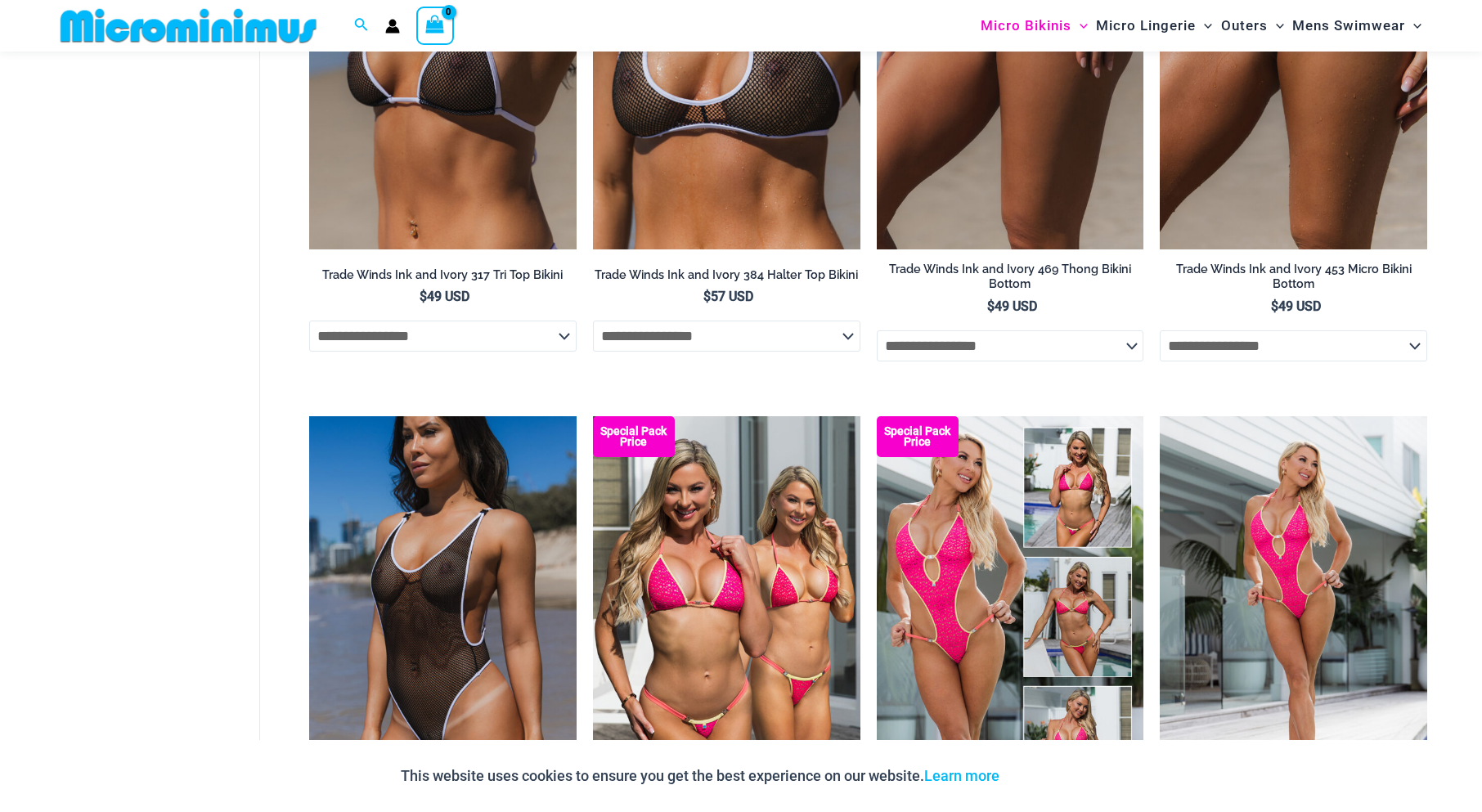 Image resolution: width=1482 pixels, height=812 pixels. I want to click on a: Search icon link, so click(362, 25).